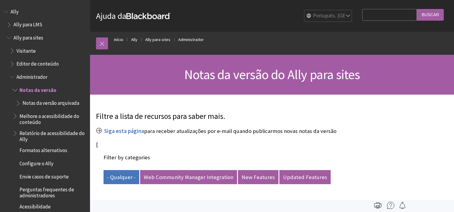 This screenshot has height=212, width=454. Describe the element at coordinates (188, 178) in the screenshot. I see `a: Web Community Manager Integration` at that location.